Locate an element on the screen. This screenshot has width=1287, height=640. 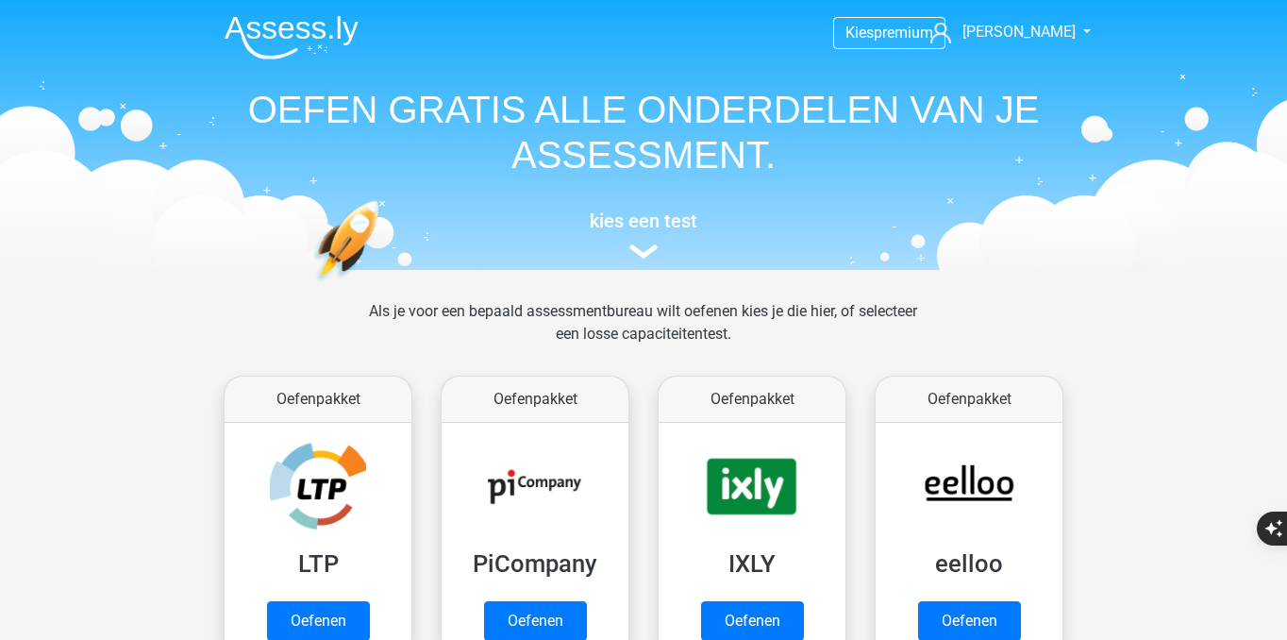
h1: OEFEN GRATIS ALLE ONDERDELEN VAN JE ASSESSMENT. is located at coordinates (643, 132).